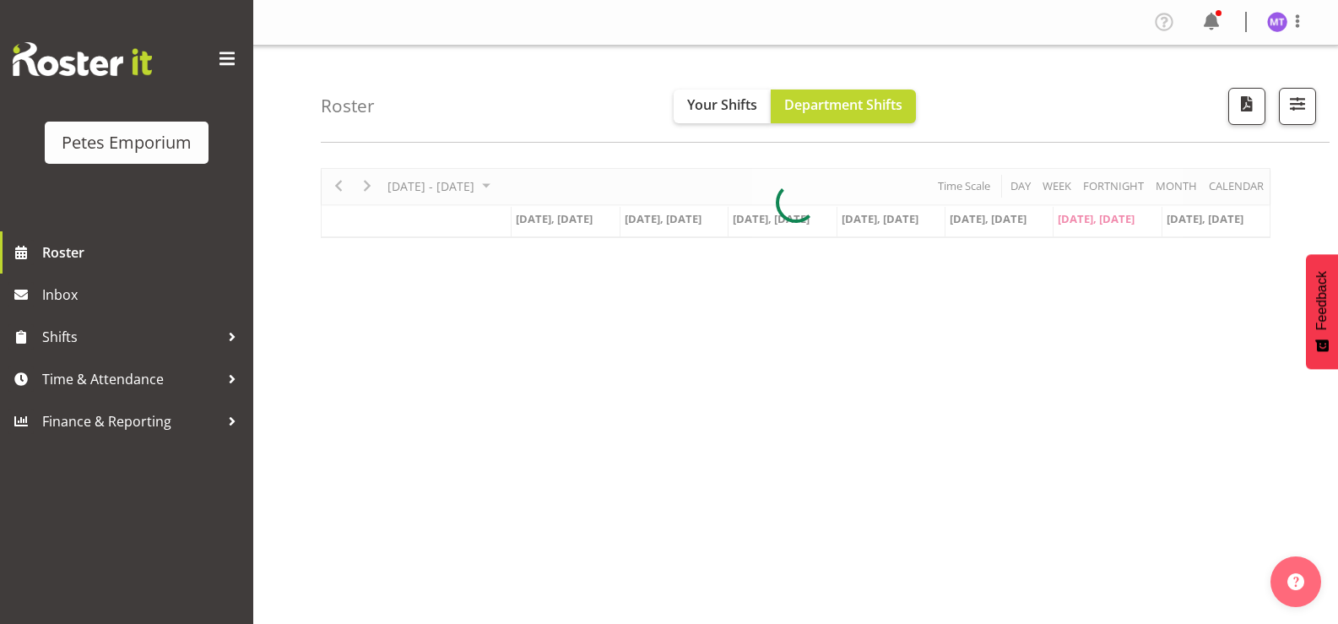  What do you see at coordinates (1297, 106) in the screenshot?
I see `button: Filter Shifts` at bounding box center [1297, 106].